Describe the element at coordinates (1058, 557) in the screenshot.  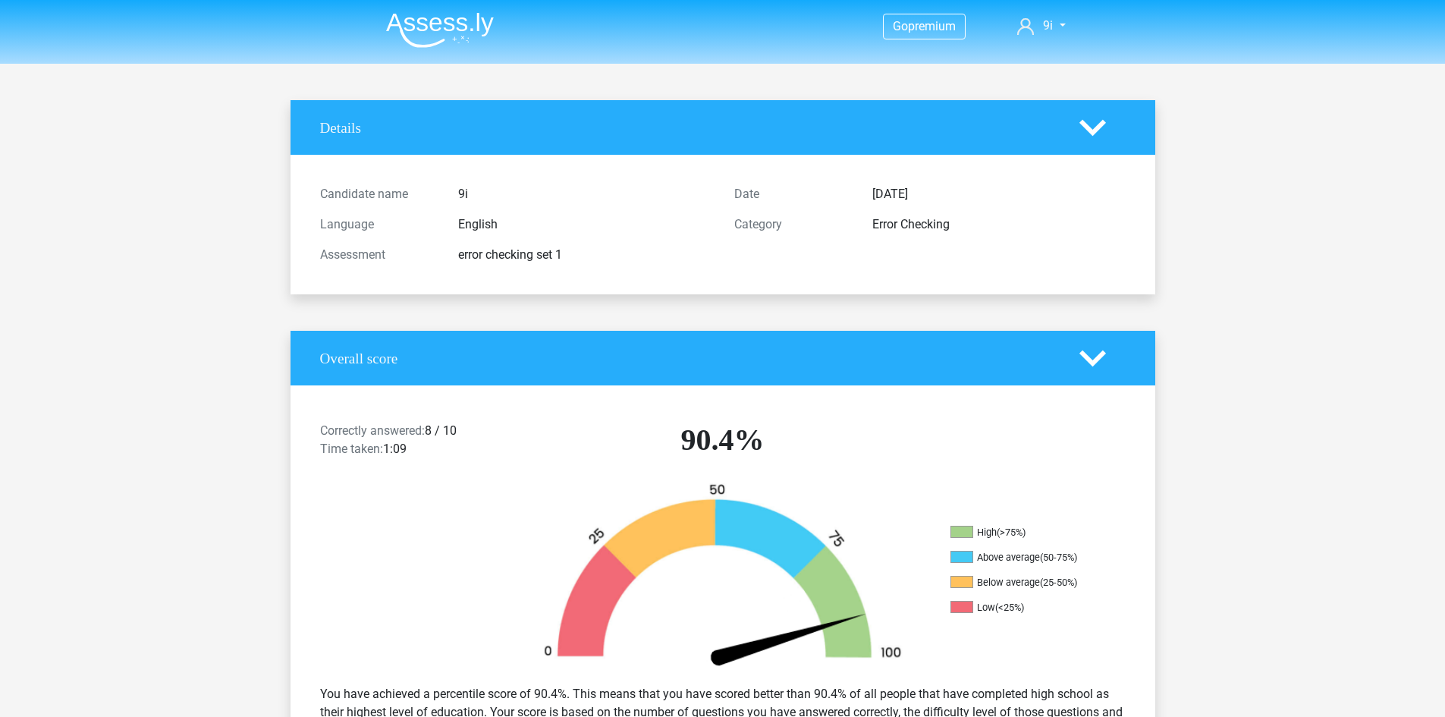
I see `div: (50-75%)` at that location.